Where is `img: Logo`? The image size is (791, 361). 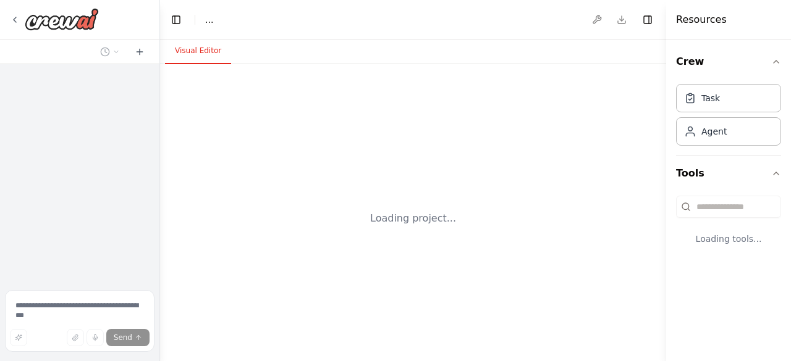
img: Logo is located at coordinates (62, 19).